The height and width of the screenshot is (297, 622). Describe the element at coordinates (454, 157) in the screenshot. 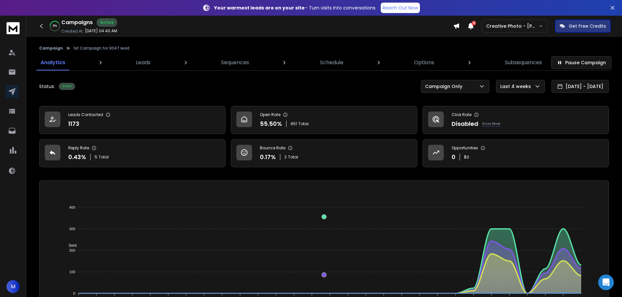

I see `p: 0` at that location.